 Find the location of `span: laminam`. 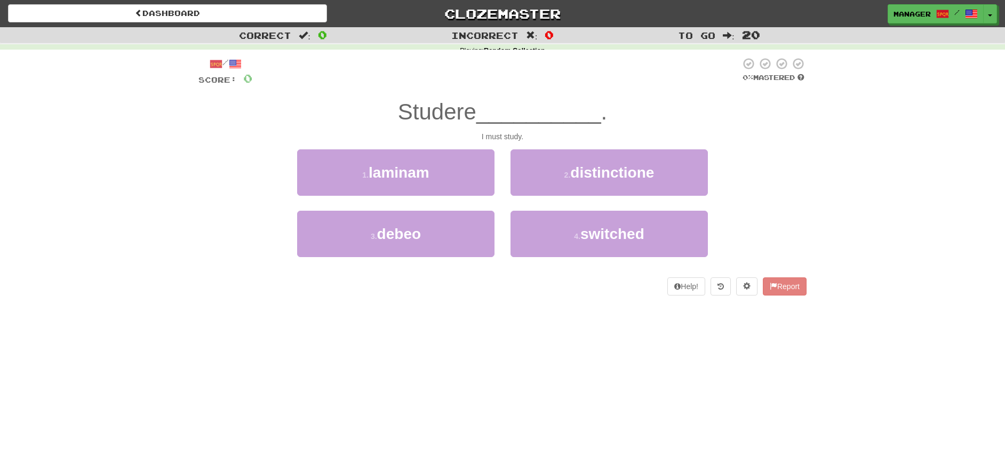

span: laminam is located at coordinates (399, 172).